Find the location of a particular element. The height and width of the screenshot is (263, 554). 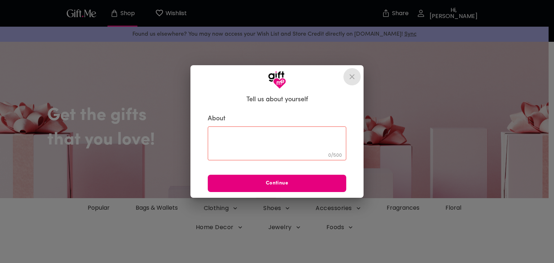

h6: Tell us about yourself is located at coordinates (277, 100).